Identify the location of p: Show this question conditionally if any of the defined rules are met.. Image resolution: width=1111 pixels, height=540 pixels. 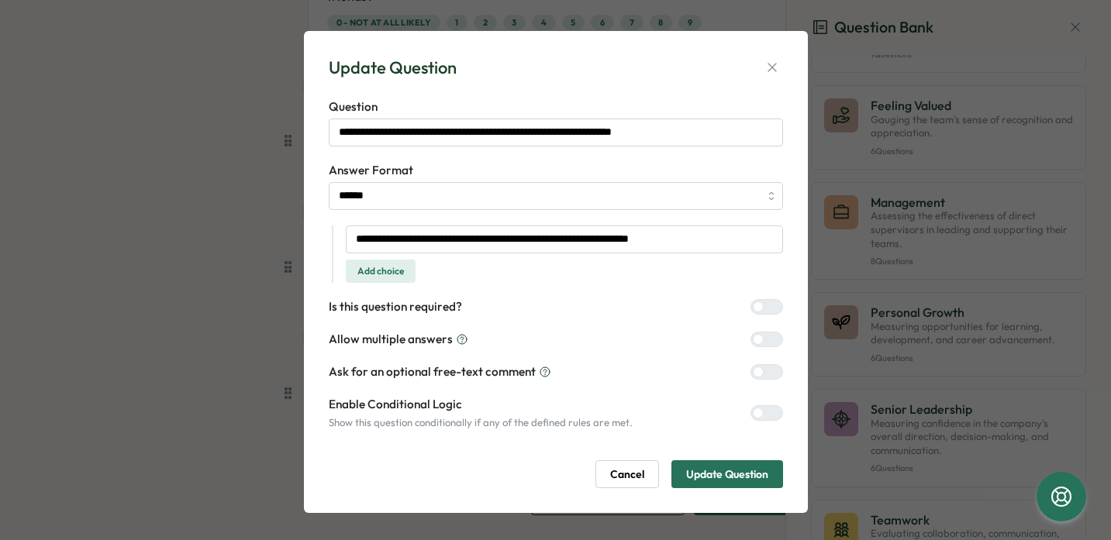
(481, 423).